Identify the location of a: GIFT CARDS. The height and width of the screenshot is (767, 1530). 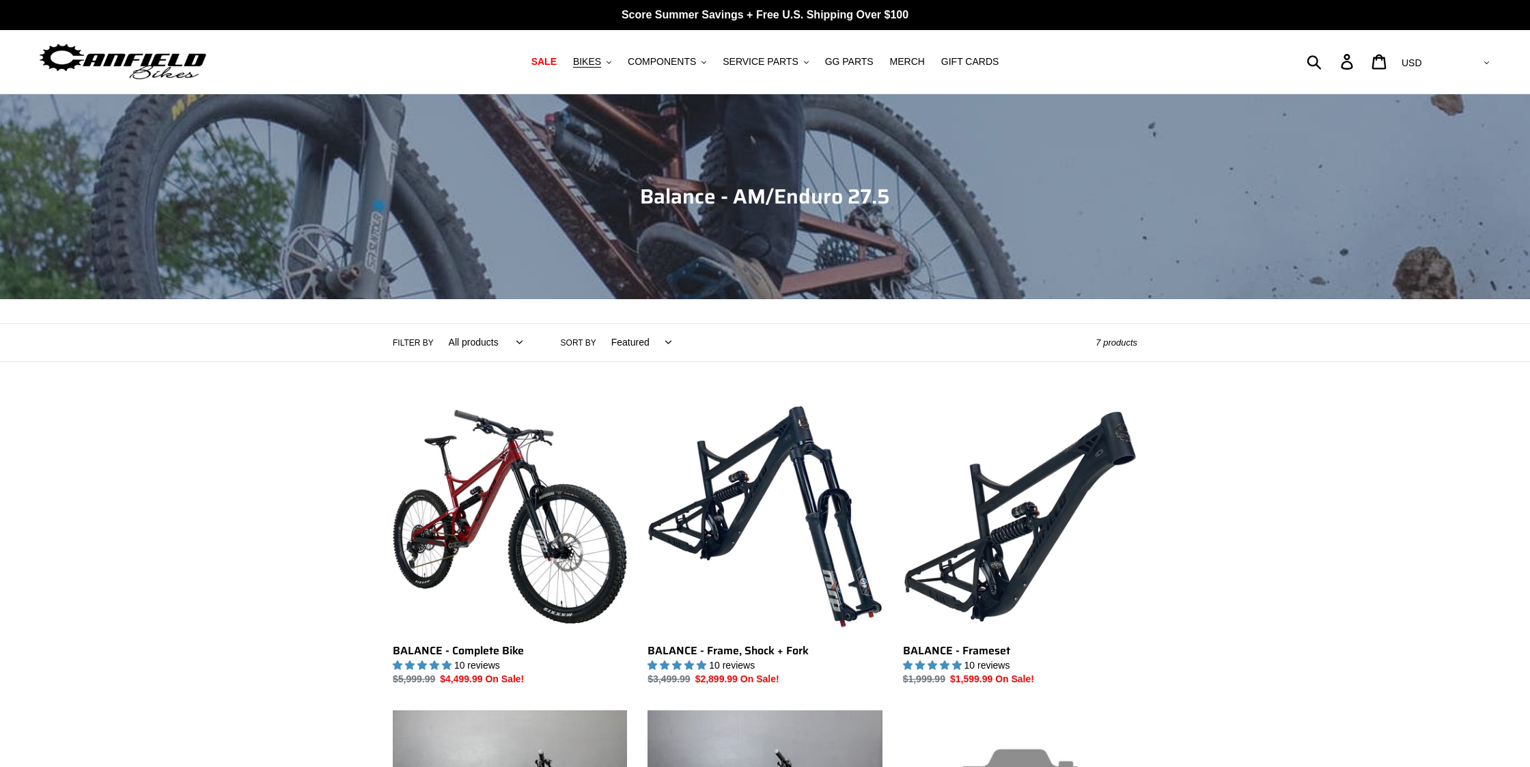
(970, 61).